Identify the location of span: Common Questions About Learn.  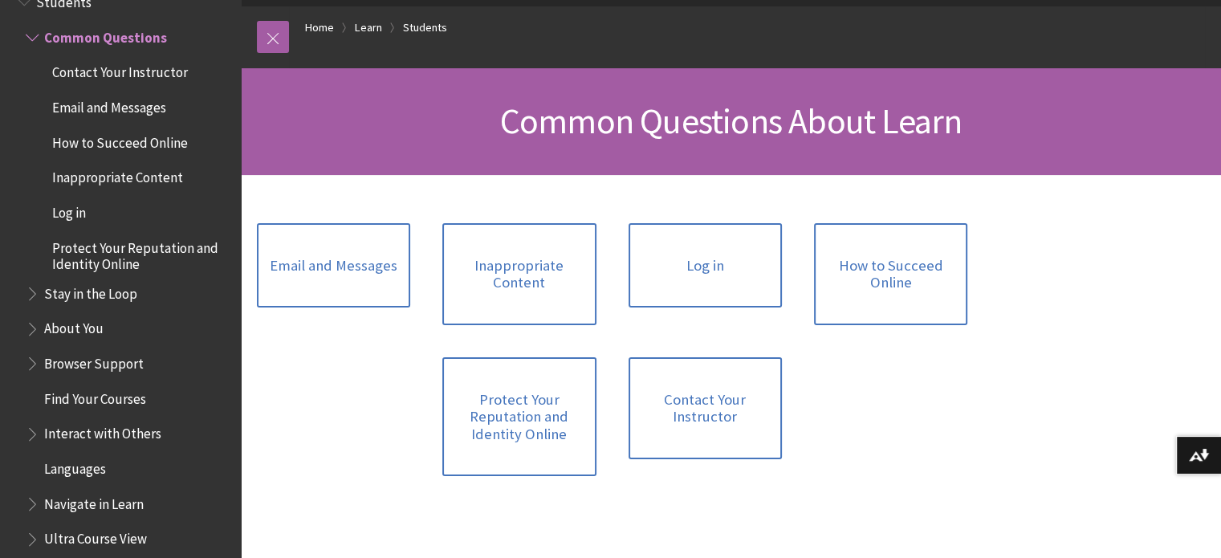
(732, 120).